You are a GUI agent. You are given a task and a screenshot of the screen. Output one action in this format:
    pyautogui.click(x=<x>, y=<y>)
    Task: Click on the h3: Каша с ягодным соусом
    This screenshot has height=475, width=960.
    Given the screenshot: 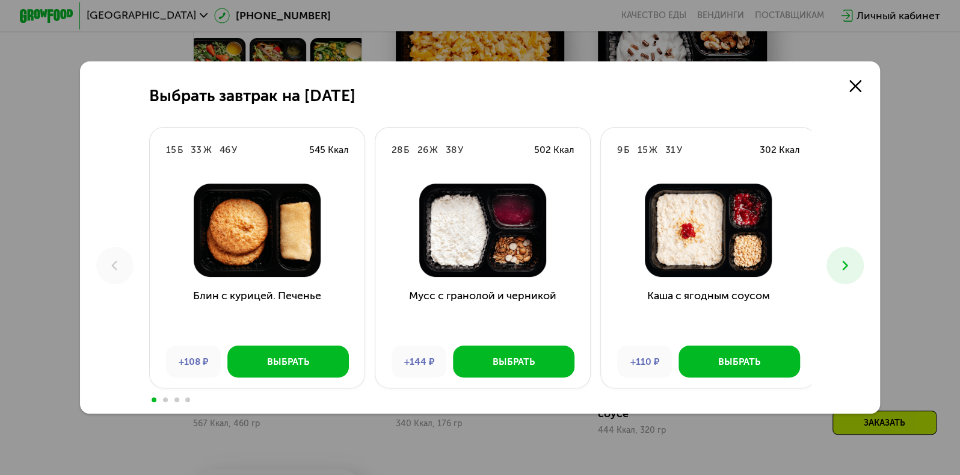 What is the action you would take?
    pyautogui.click(x=708, y=312)
    